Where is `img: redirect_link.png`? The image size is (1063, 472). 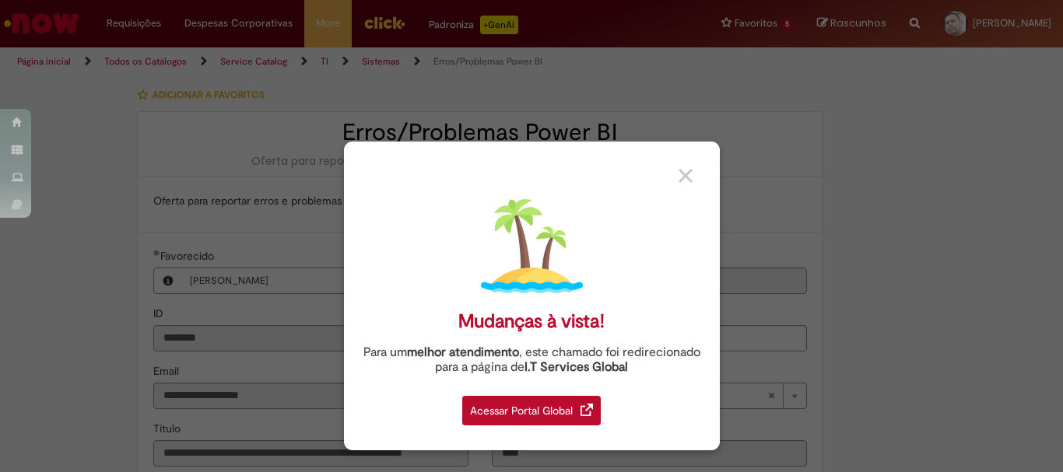
img: redirect_link.png is located at coordinates (587, 410).